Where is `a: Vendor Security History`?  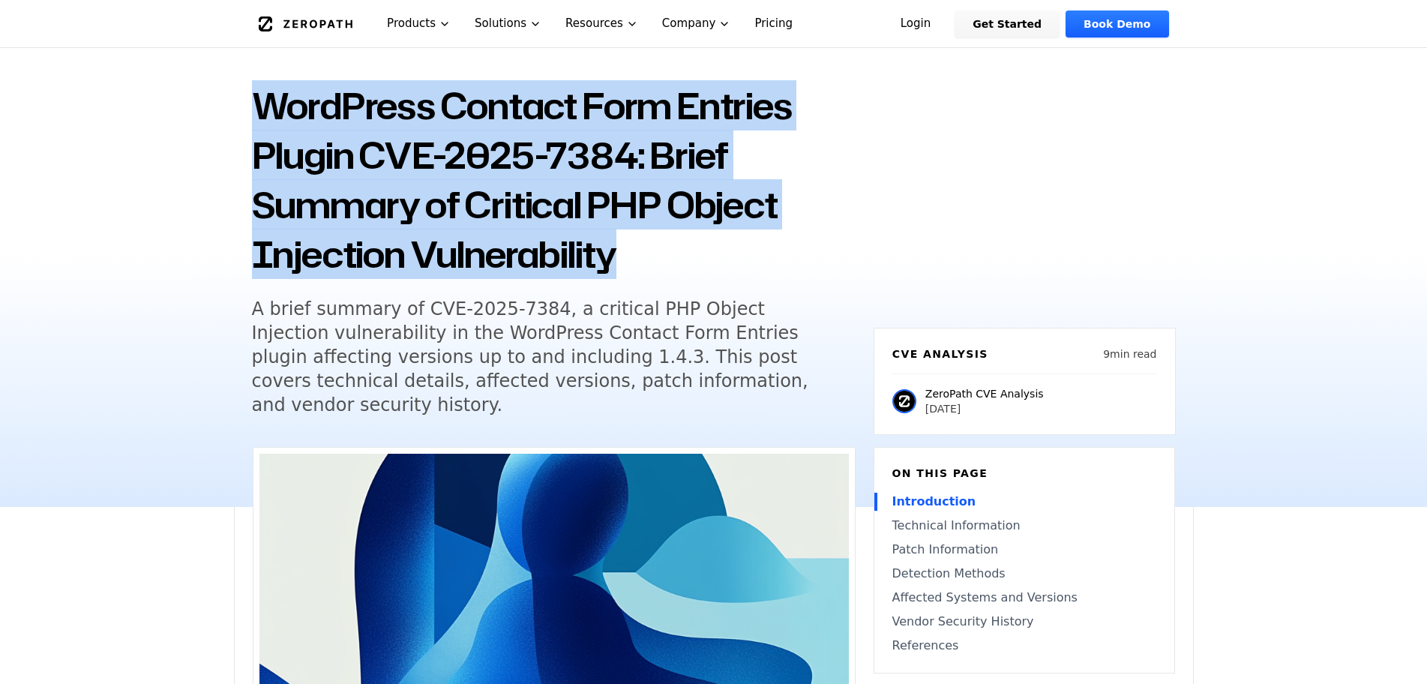 a: Vendor Security History is located at coordinates (1024, 622).